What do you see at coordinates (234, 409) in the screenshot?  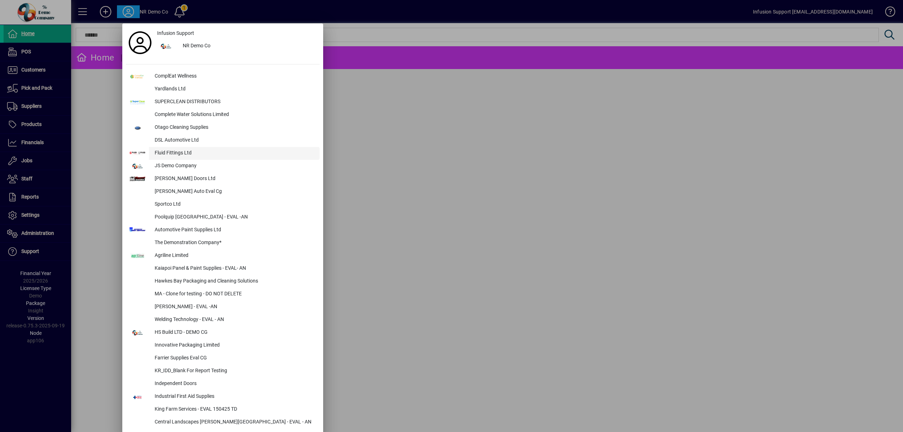 I see `div: King Farm Services - EVAL 150425 TD` at bounding box center [234, 409].